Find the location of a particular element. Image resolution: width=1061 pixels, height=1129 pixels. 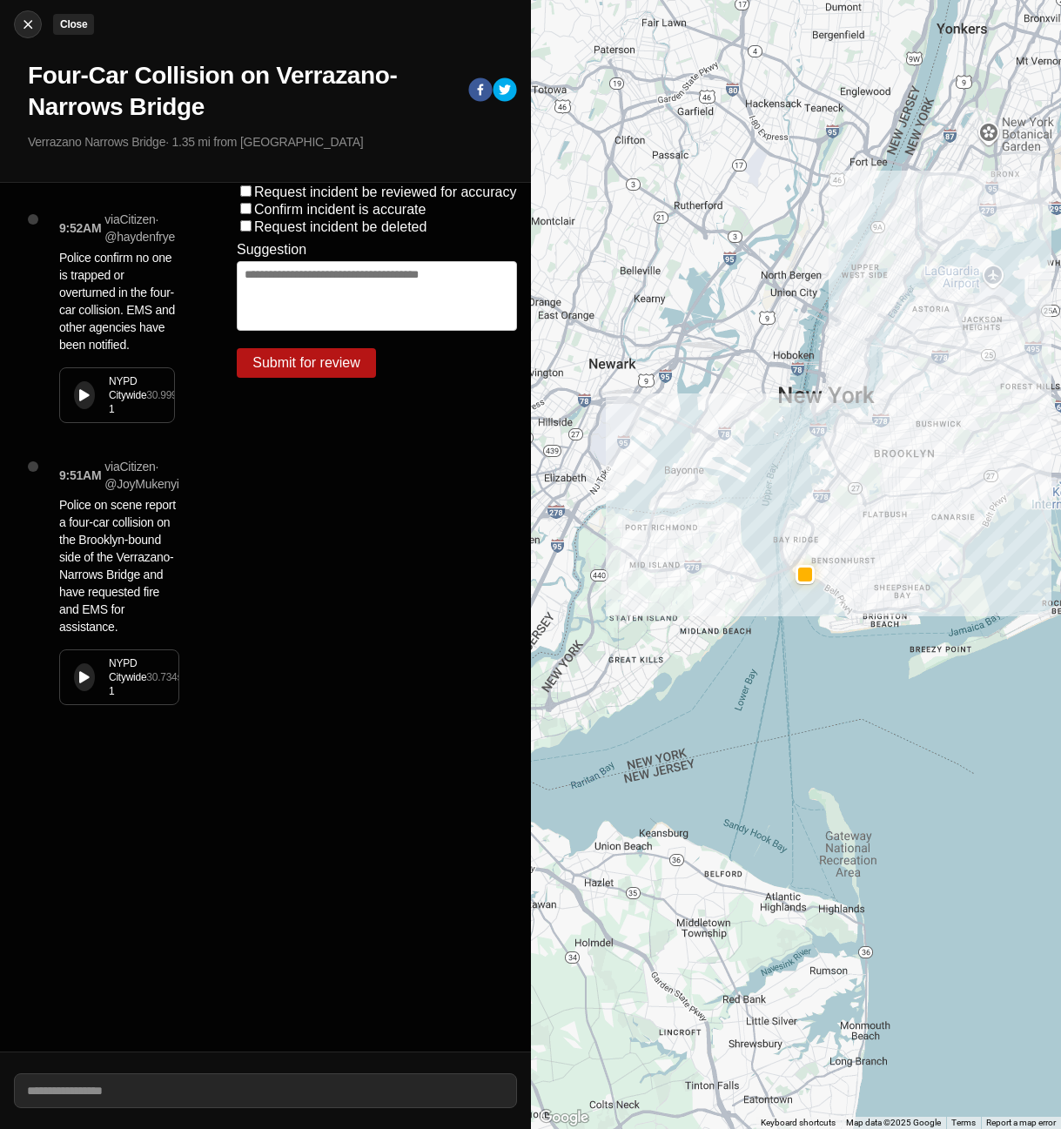

p: 9:51AM is located at coordinates (80, 475).